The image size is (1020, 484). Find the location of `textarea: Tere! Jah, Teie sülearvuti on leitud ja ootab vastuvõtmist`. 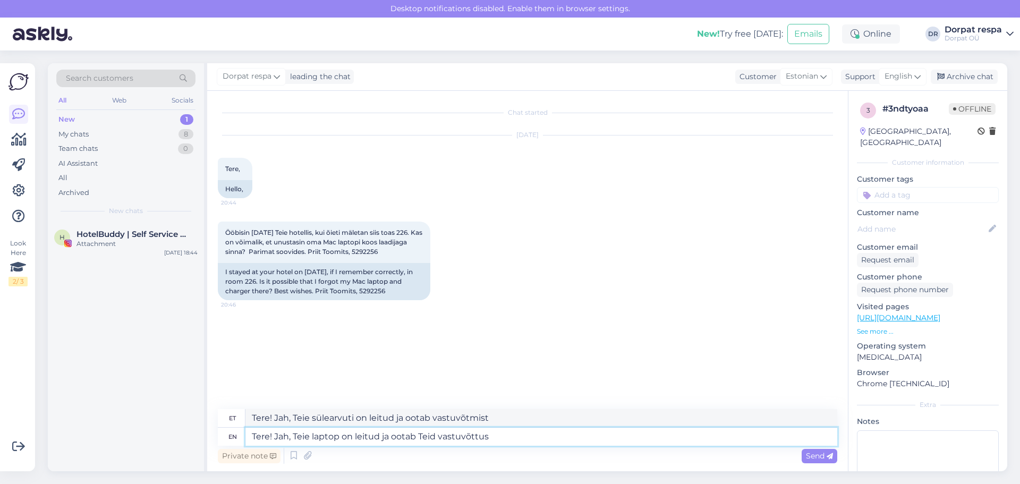

textarea: Tere! Jah, Teie sülearvuti on leitud ja ootab vastuvõtmist is located at coordinates (542, 418).